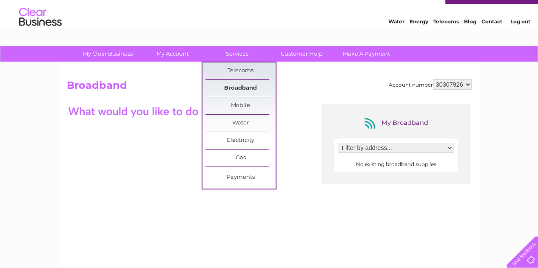  I want to click on a: Payments, so click(240, 178).